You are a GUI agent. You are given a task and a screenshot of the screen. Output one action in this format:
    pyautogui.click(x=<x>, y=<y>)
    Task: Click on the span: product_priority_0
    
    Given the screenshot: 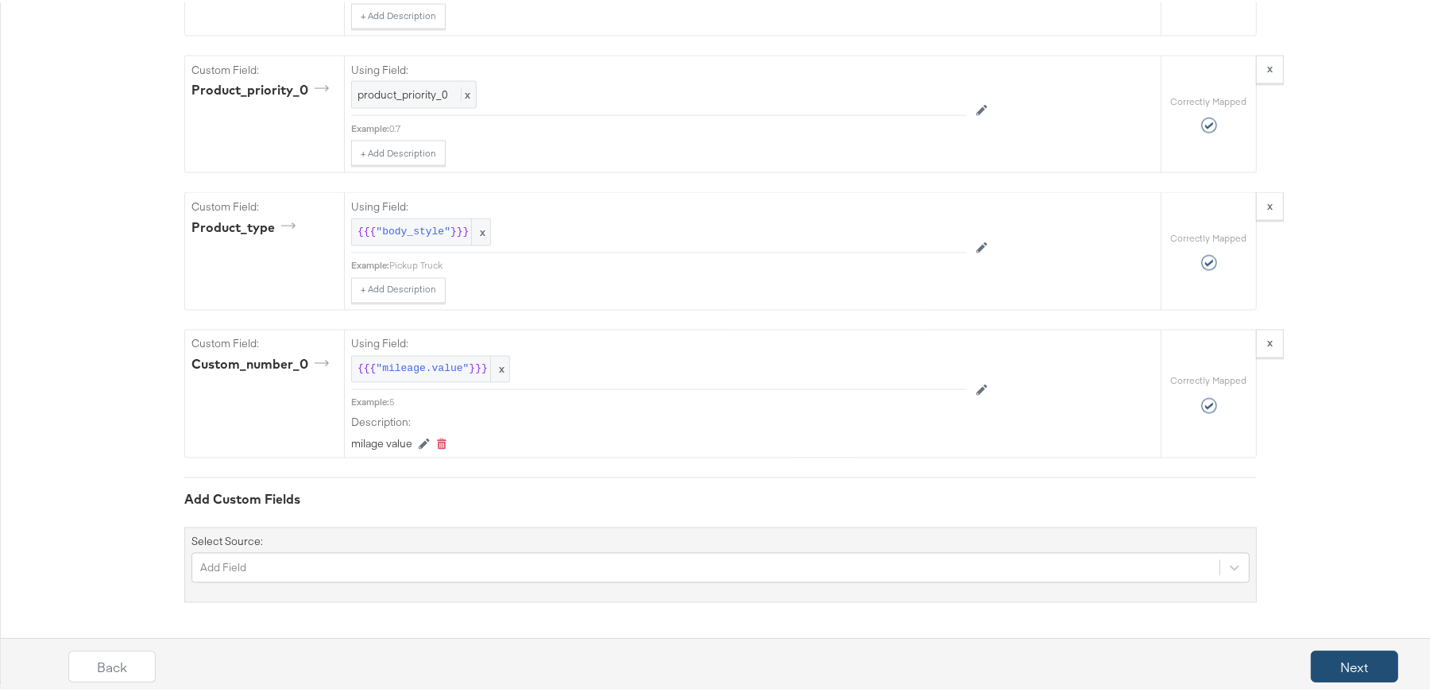 What is the action you would take?
    pyautogui.click(x=403, y=92)
    